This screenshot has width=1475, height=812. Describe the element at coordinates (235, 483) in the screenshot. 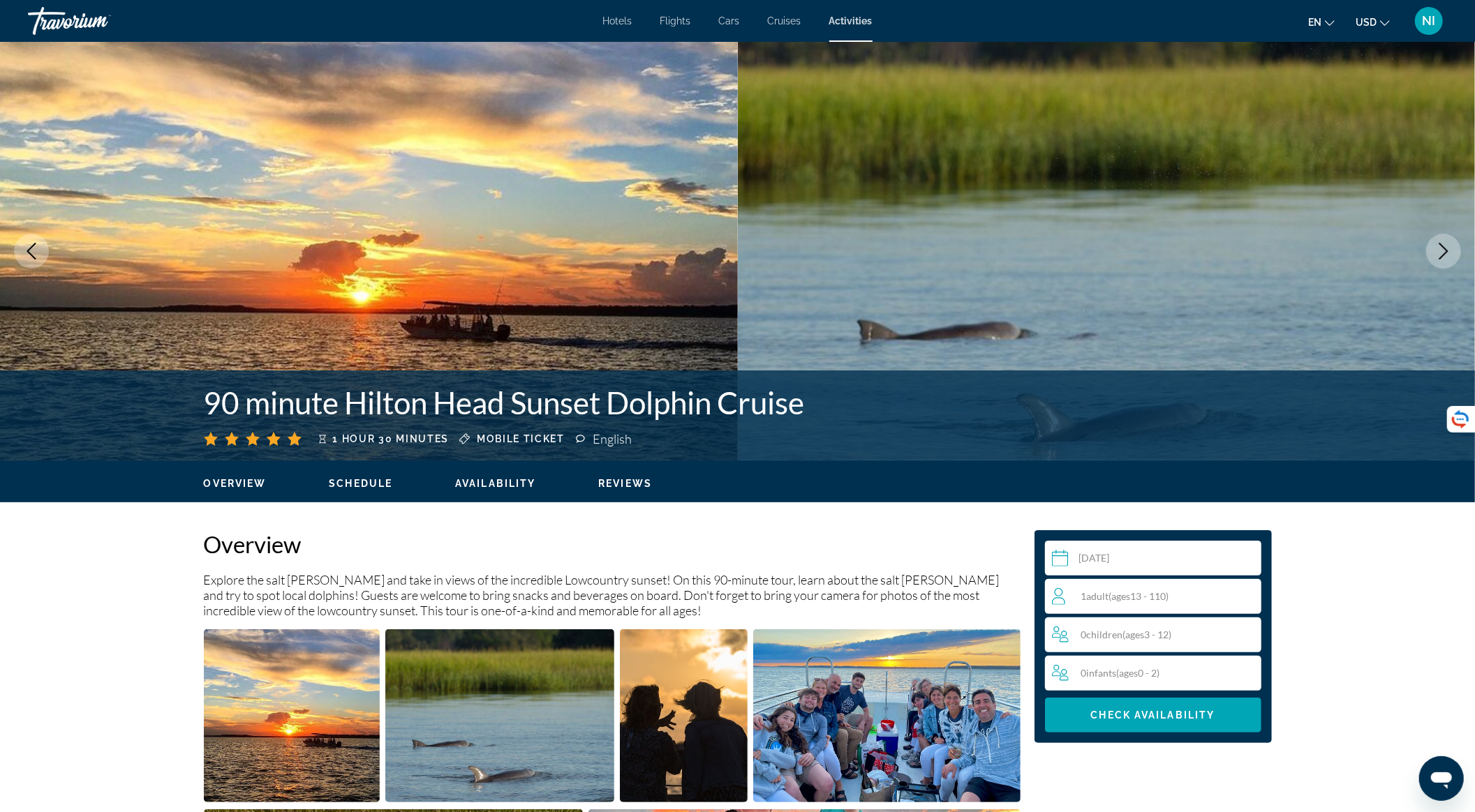

I see `button: Overview` at that location.